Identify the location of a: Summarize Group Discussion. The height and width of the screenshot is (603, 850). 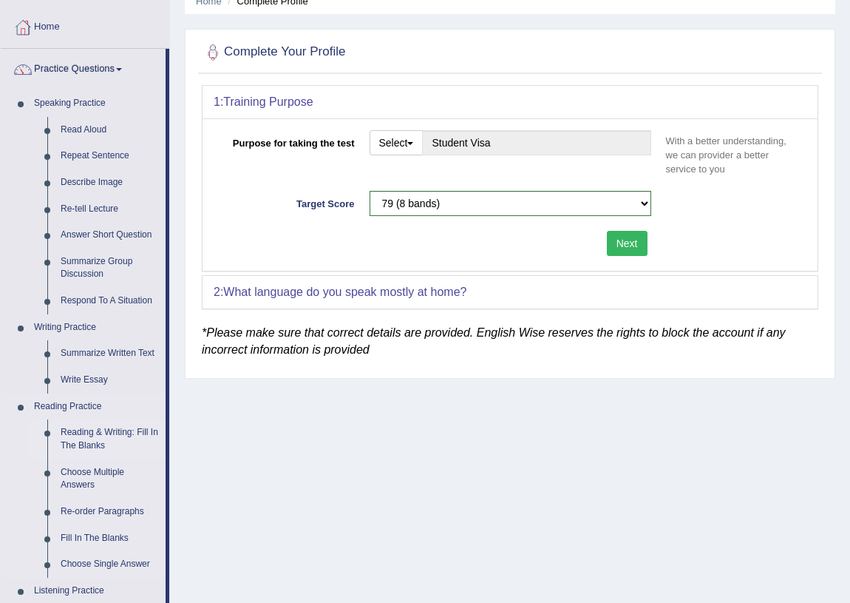
(109, 268).